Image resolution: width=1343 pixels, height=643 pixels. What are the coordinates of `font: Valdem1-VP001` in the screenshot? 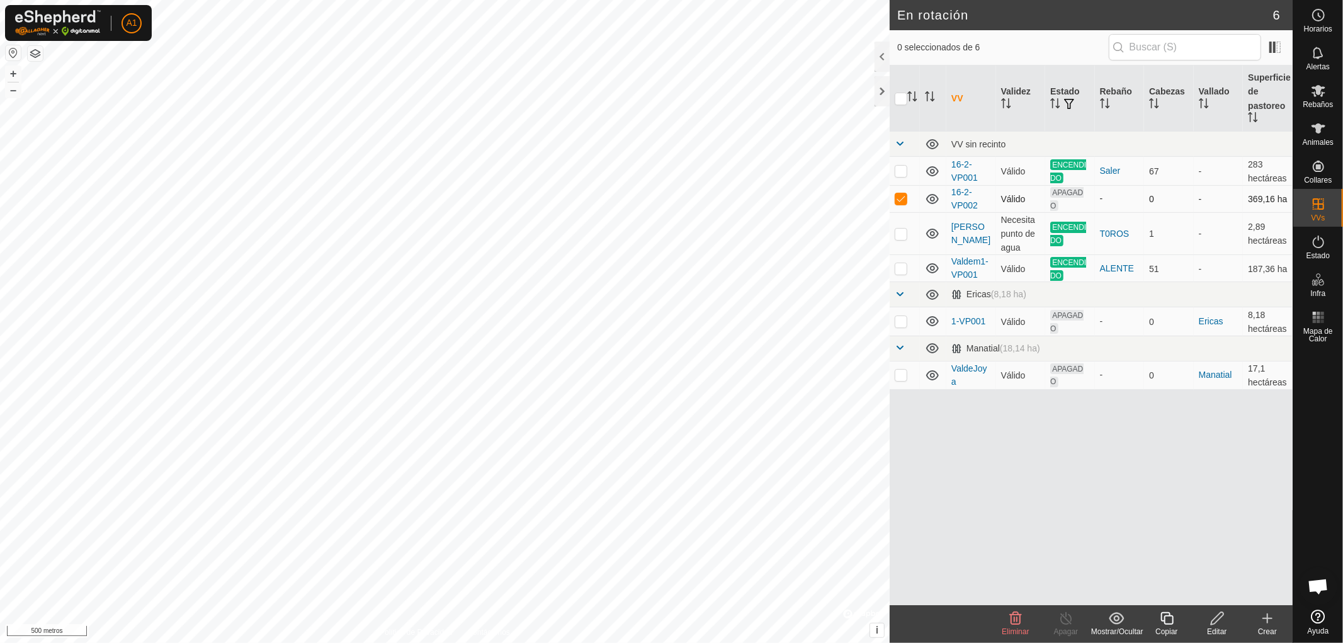 It's located at (970, 268).